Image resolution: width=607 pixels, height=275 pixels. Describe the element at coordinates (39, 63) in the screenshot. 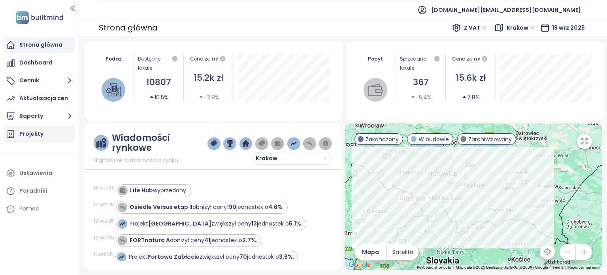

I see `a: Dashboard` at that location.